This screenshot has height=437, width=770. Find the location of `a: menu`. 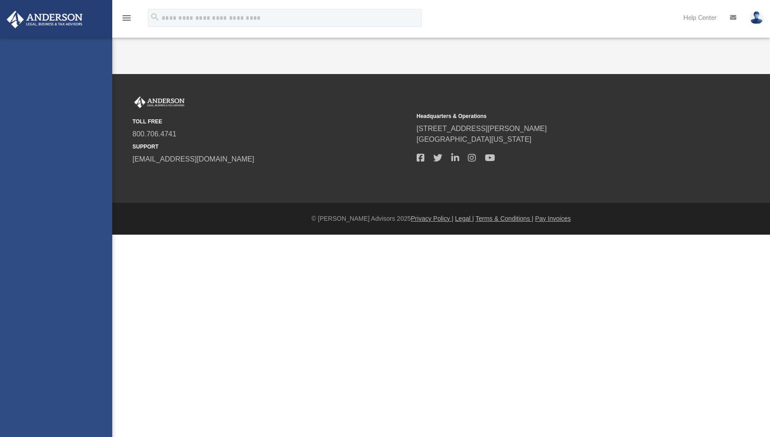

a: menu is located at coordinates (127, 20).